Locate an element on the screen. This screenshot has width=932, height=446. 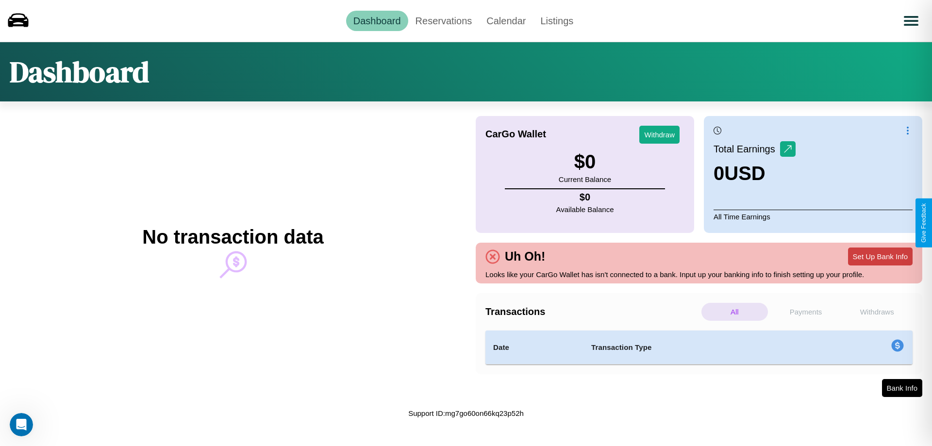
a: Listings is located at coordinates (557, 21).